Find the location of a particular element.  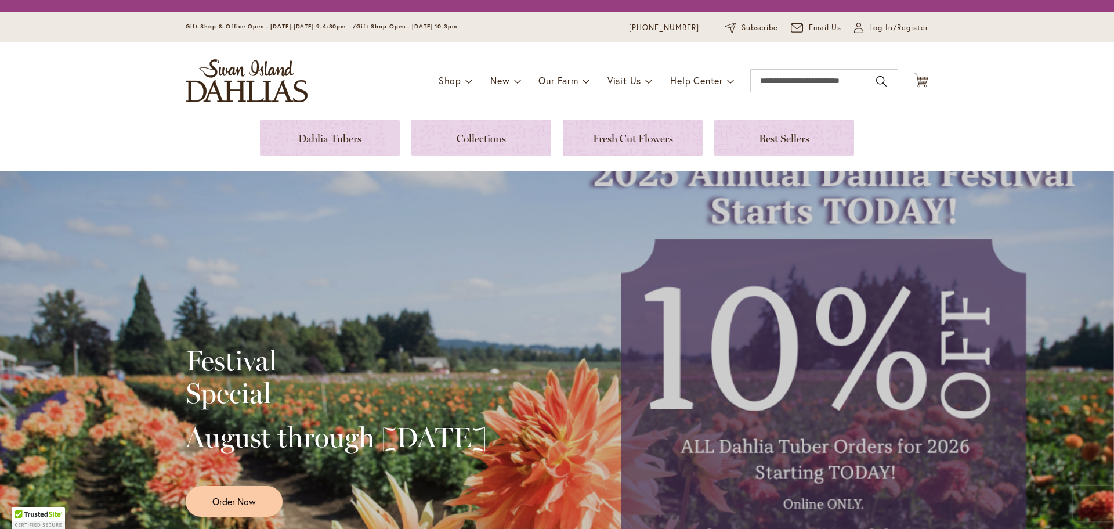

span: Log In/Register is located at coordinates (899, 28).